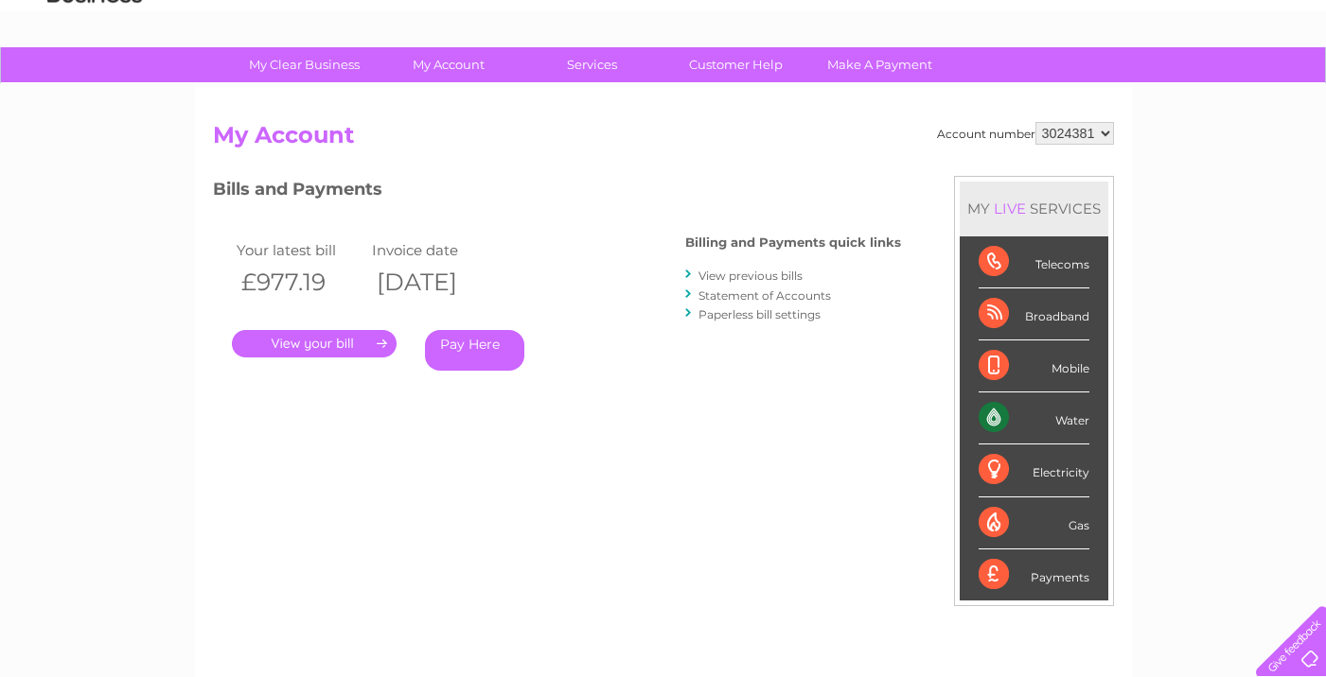 The height and width of the screenshot is (677, 1326). I want to click on a: My Account, so click(448, 64).